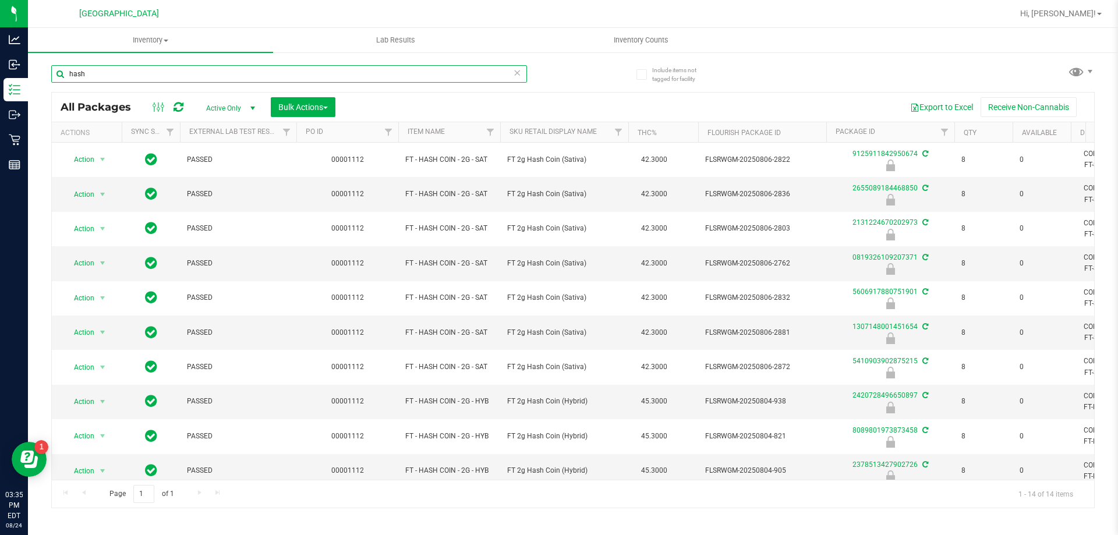 This screenshot has height=535, width=1118. I want to click on a: Flourish Package ID, so click(744, 133).